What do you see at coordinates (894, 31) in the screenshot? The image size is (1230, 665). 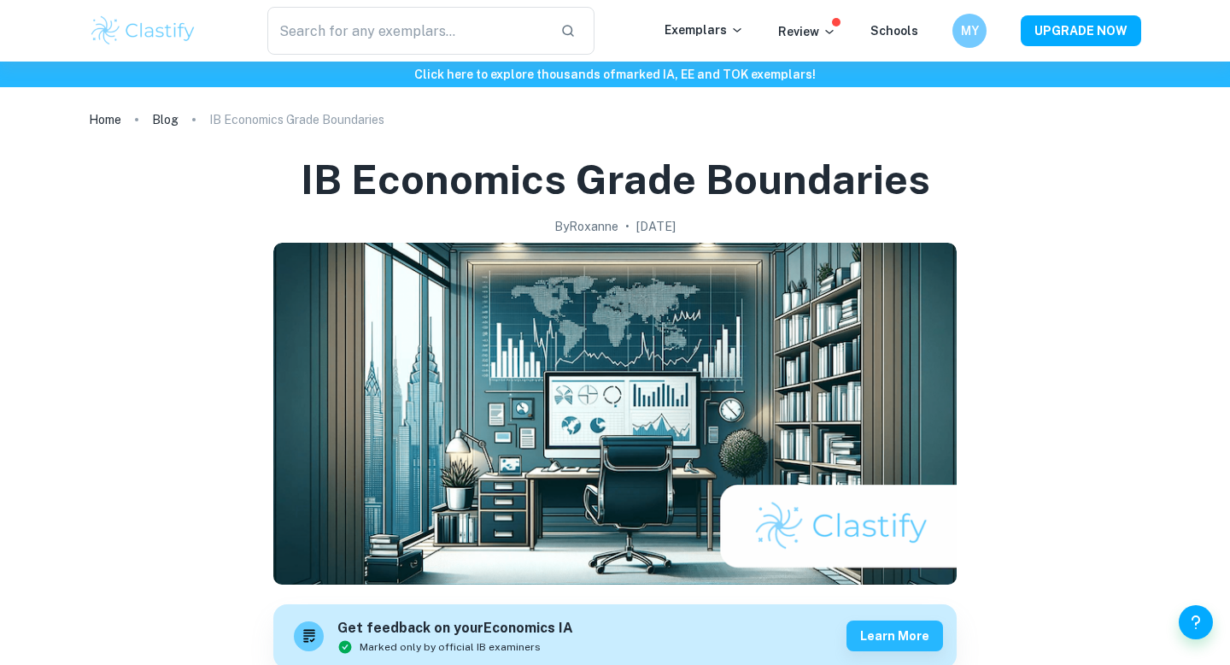 I see `a: Schools` at bounding box center [894, 31].